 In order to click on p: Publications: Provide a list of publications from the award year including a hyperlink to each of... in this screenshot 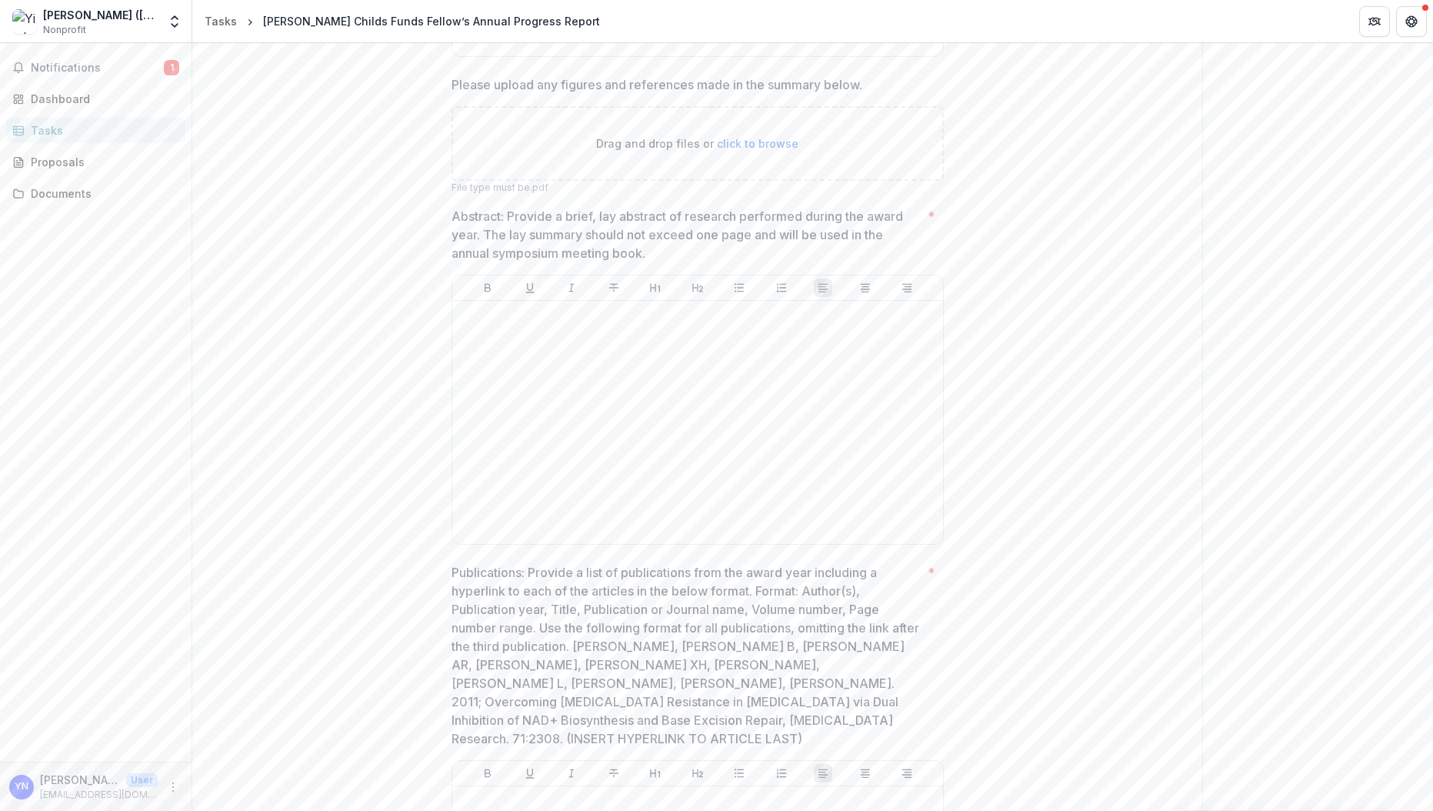, I will do `click(686, 656)`.